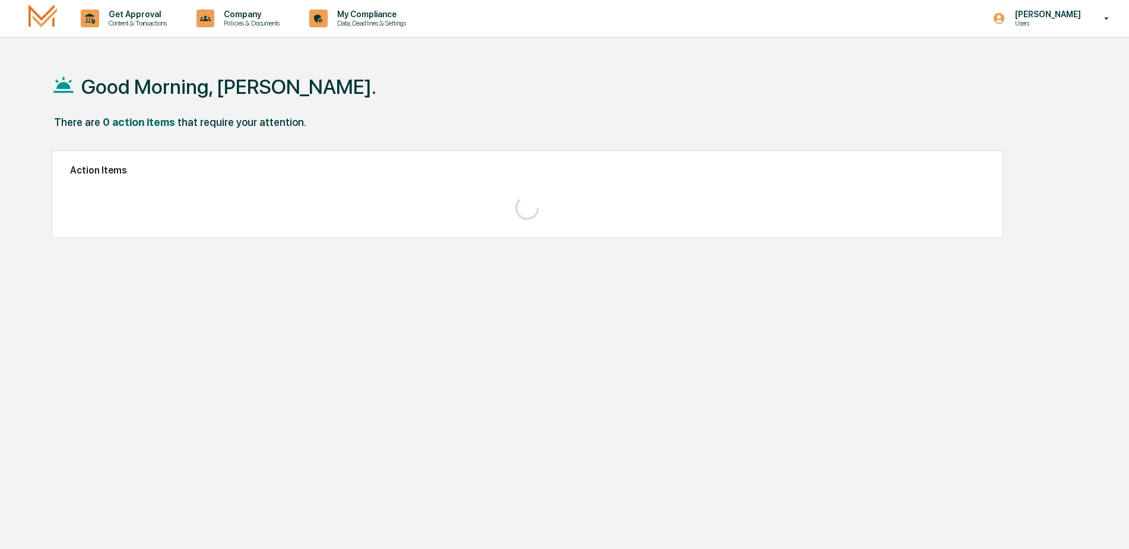 This screenshot has width=1129, height=549. What do you see at coordinates (1046, 23) in the screenshot?
I see `p: Users` at bounding box center [1046, 23].